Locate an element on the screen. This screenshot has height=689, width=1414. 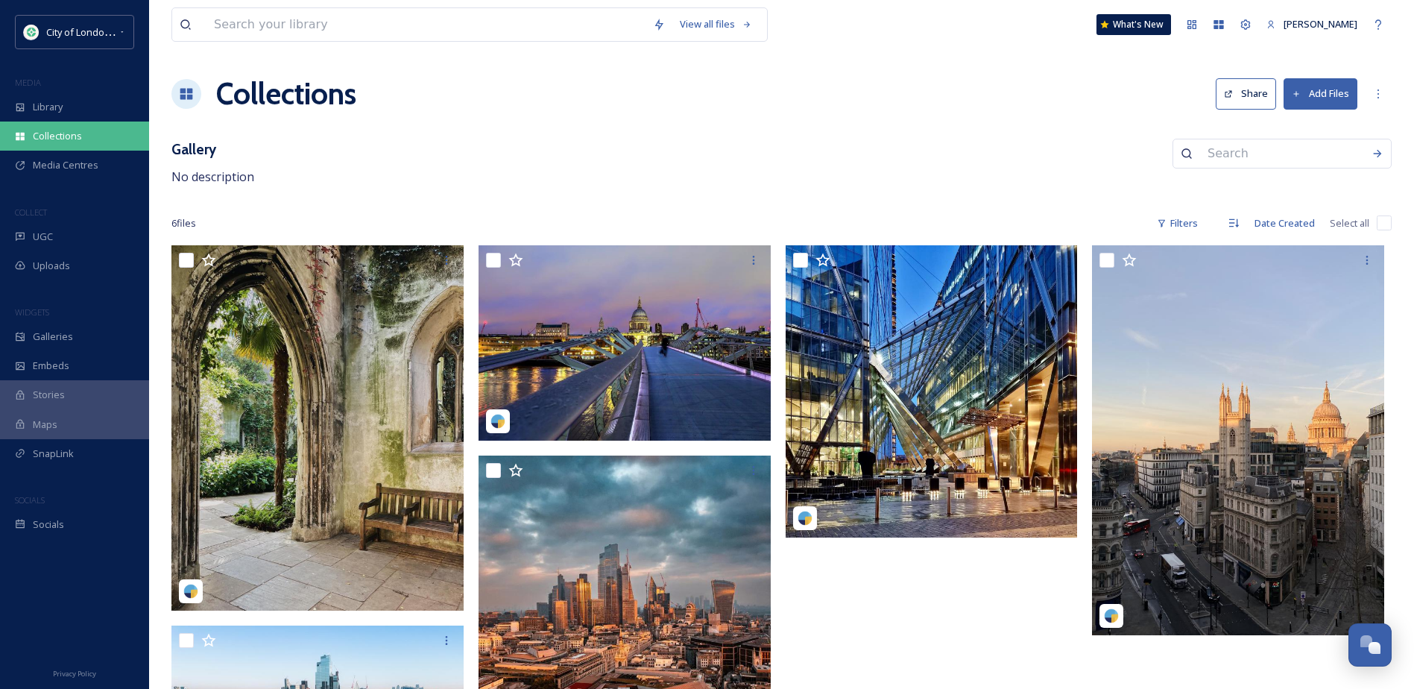
input: Search is located at coordinates (1282, 154).